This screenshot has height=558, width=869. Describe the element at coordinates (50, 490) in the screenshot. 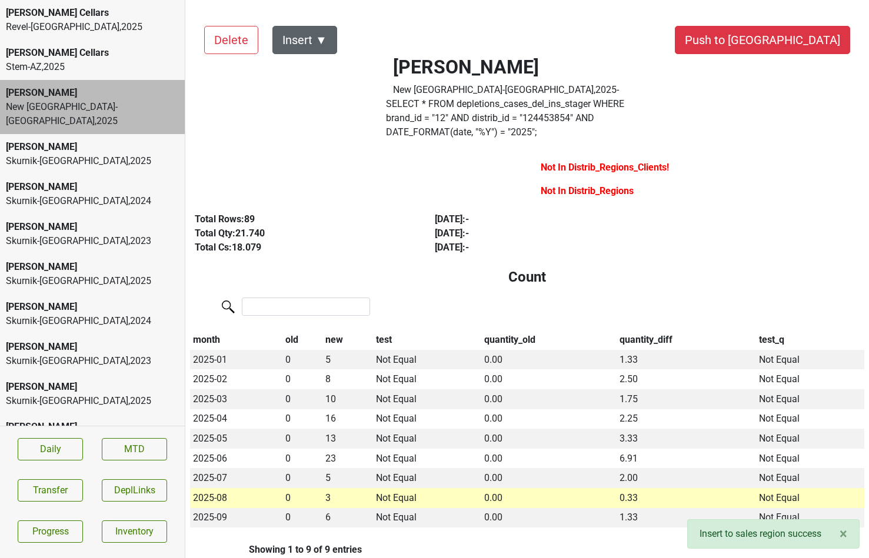

I see `button: Transfer` at that location.